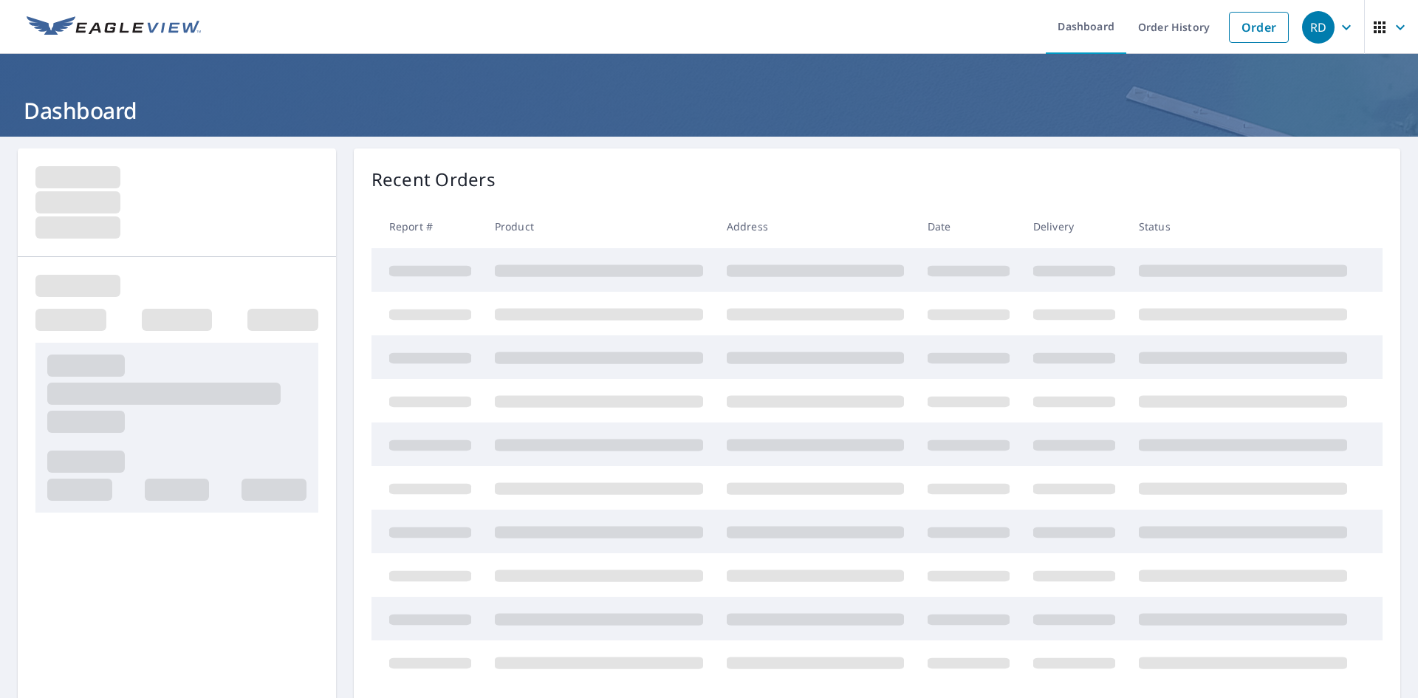 This screenshot has height=698, width=1418. Describe the element at coordinates (1318, 27) in the screenshot. I see `div: RD` at that location.